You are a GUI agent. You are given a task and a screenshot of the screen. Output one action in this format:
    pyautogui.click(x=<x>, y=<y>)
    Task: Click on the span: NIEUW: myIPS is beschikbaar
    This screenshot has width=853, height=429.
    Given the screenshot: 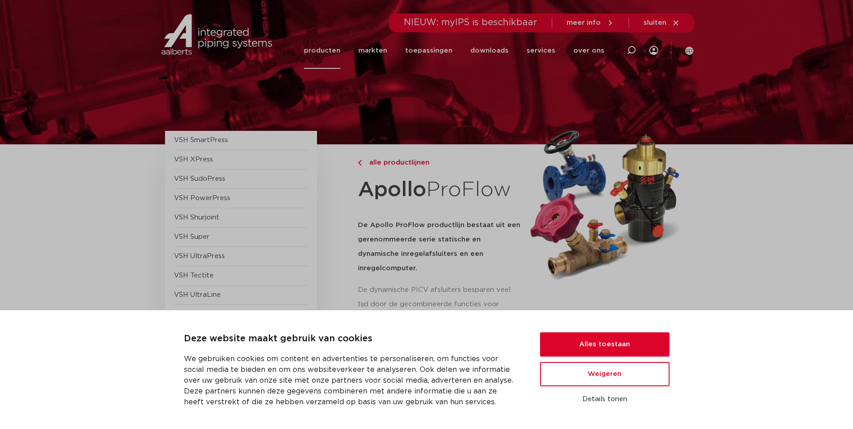 What is the action you would take?
    pyautogui.click(x=470, y=22)
    